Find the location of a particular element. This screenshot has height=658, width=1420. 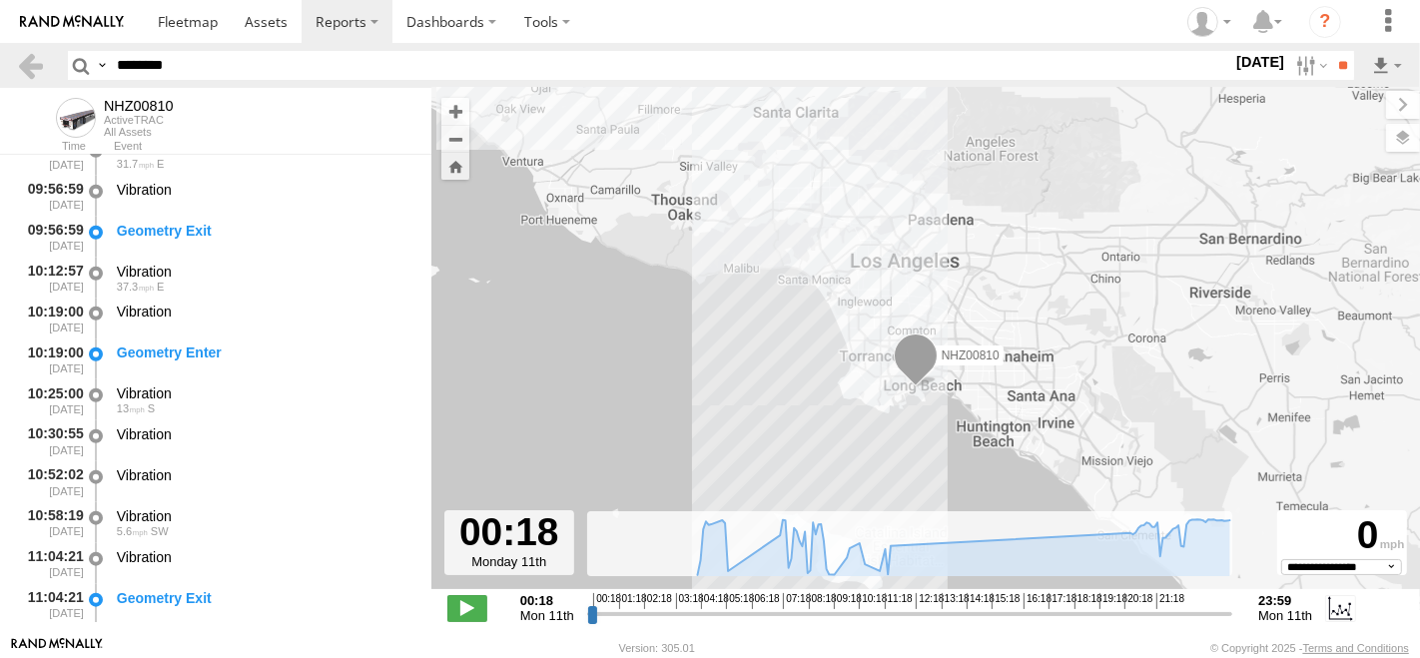

span: 37.3 is located at coordinates (135, 287).